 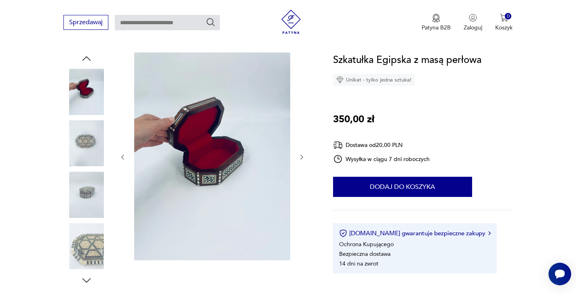 I want to click on p: Patyna B2B, so click(x=436, y=27).